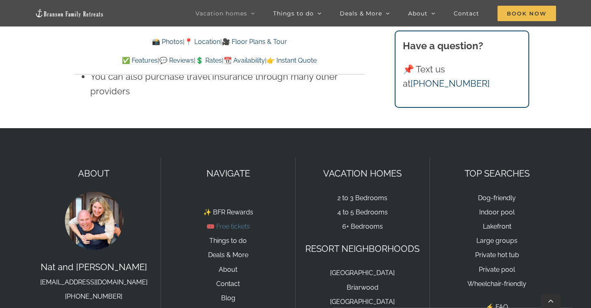  I want to click on img: Branson Family Retreats Logo, so click(70, 13).